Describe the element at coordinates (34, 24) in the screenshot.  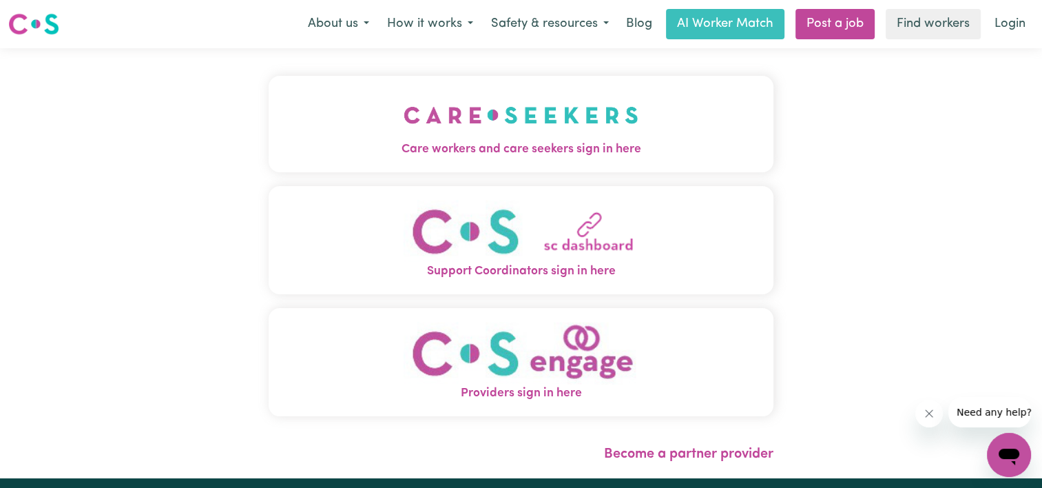
I see `img: Careseekers logo` at that location.